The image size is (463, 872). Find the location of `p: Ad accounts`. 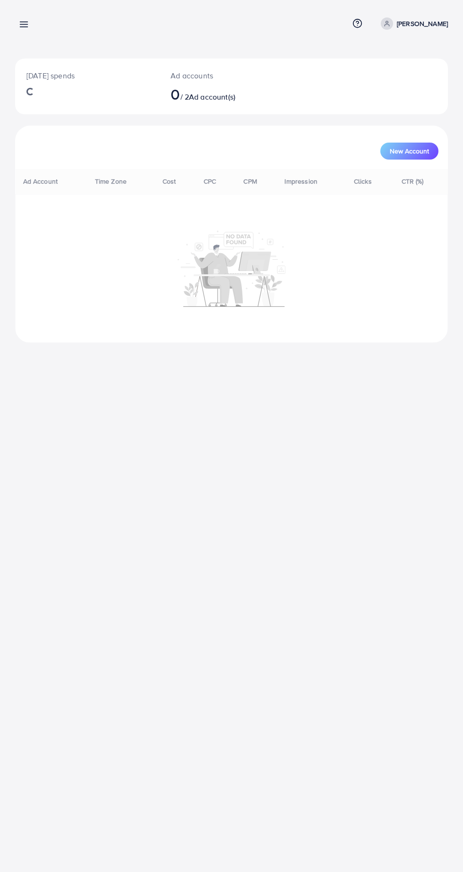

p: Ad accounts is located at coordinates (213, 76).